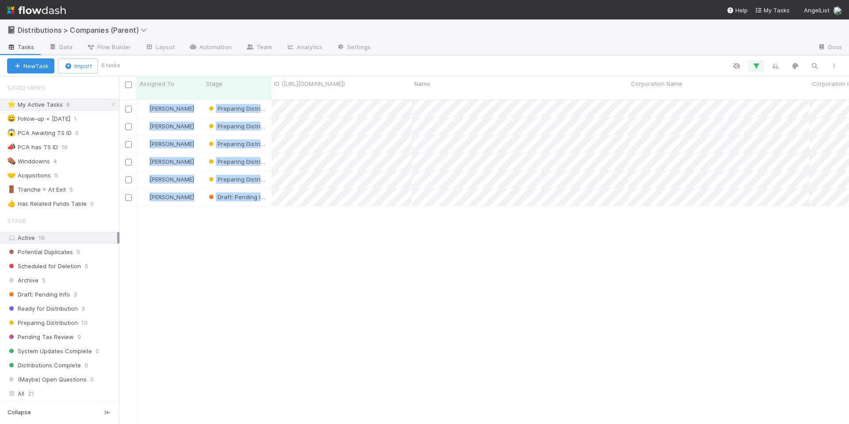  What do you see at coordinates (109, 48) in the screenshot?
I see `a: Flow Builder` at bounding box center [109, 48].